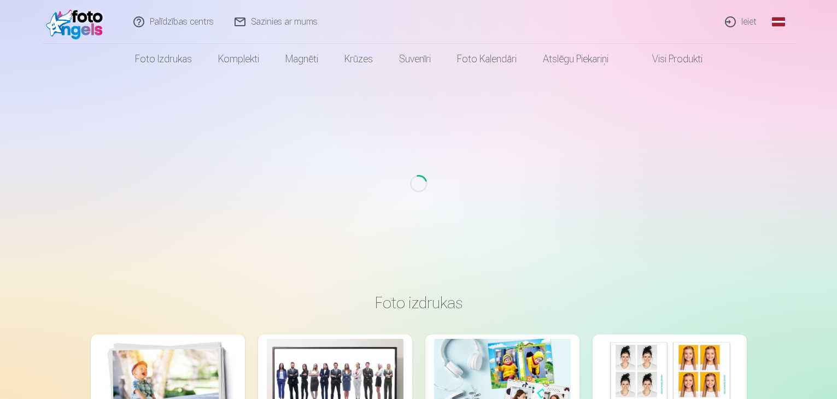  Describe the element at coordinates (77, 22) in the screenshot. I see `img: /fa1` at that location.